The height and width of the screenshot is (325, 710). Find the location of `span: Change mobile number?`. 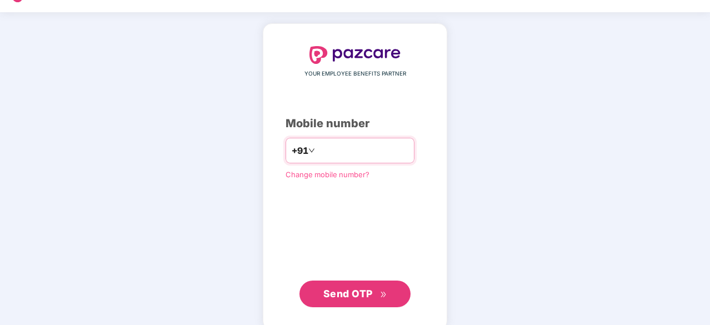

span: Change mobile number? is located at coordinates (327, 174).